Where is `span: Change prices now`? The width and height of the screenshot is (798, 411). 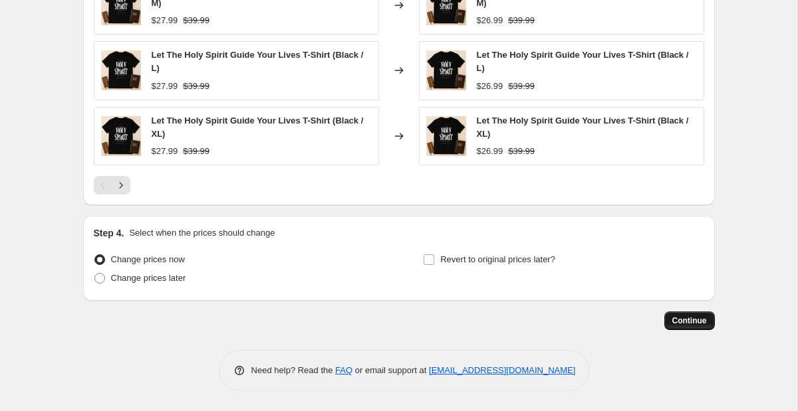
span: Change prices now is located at coordinates (148, 259).